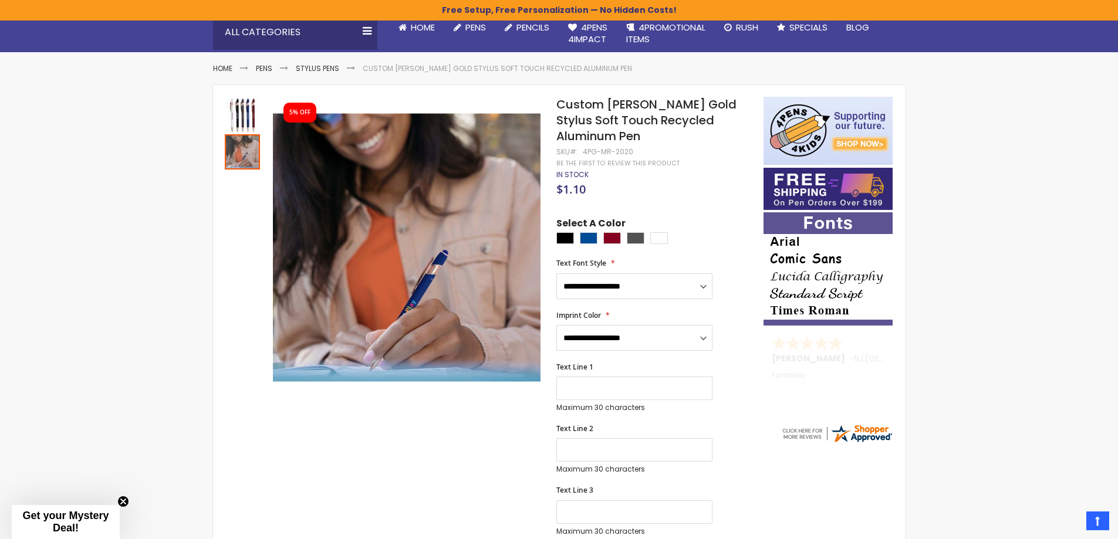  I want to click on span: 4PROMOTIONAL ITEMS, so click(665, 33).